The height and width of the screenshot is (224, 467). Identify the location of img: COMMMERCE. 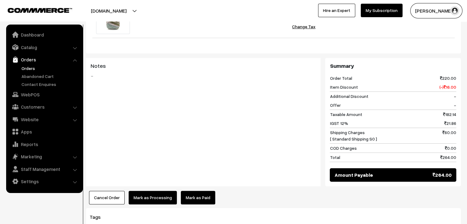
(40, 10).